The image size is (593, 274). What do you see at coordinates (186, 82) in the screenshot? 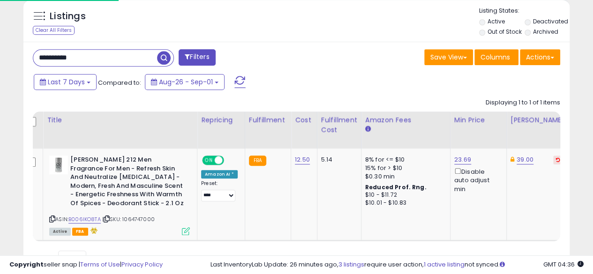
I see `span: Aug-26 - Sep-01` at bounding box center [186, 82].